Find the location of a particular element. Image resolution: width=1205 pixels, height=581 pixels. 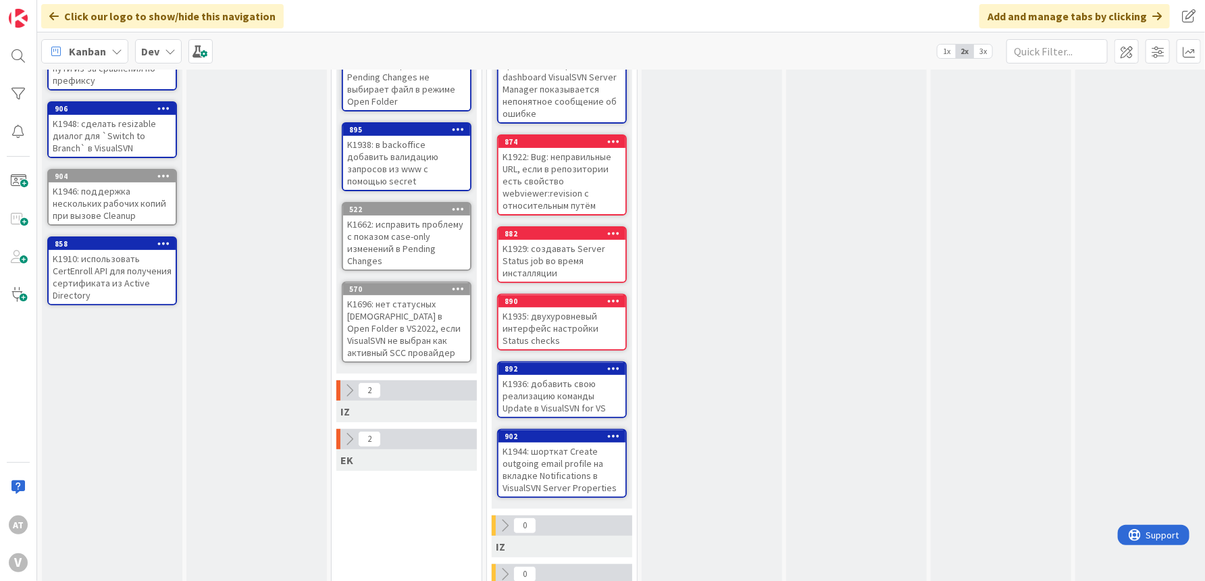

a: 902K1944: шорткат Create outgoing email profile на вкладке Notifications в VisualSVN Server Prope... is located at coordinates (562, 463).